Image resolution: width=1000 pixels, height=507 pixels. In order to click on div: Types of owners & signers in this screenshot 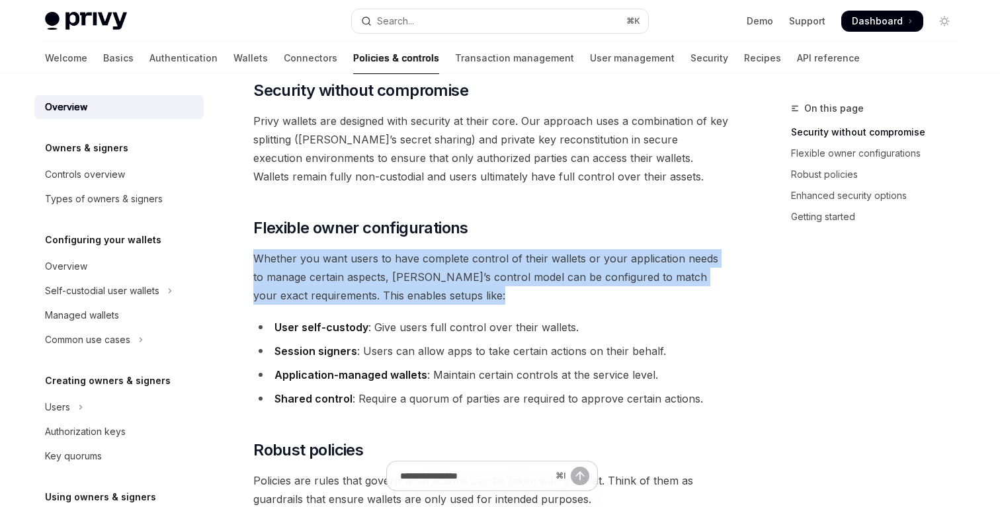, I will do `click(104, 199)`.